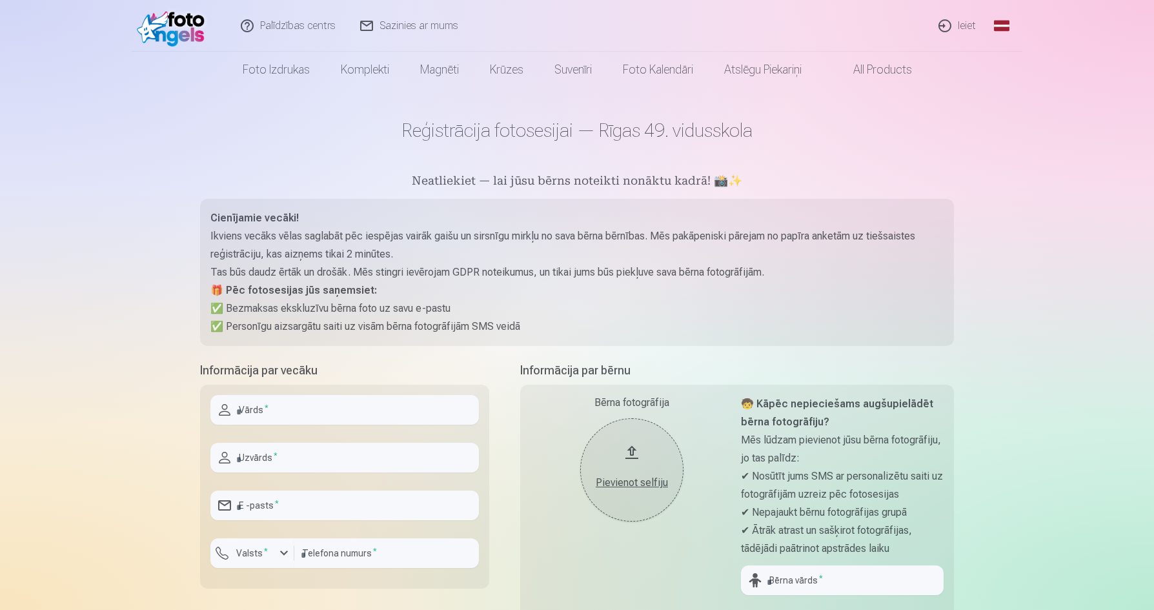 This screenshot has width=1154, height=610. I want to click on h5: Neatliekiet — lai jūsu bērns noteikti nonāktu kadrā! 📸✨, so click(577, 182).